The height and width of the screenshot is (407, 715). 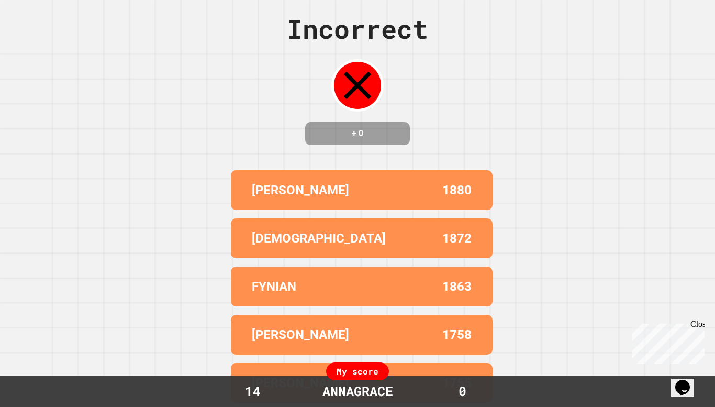 What do you see at coordinates (358, 371) in the screenshot?
I see `div: My score` at bounding box center [358, 371].